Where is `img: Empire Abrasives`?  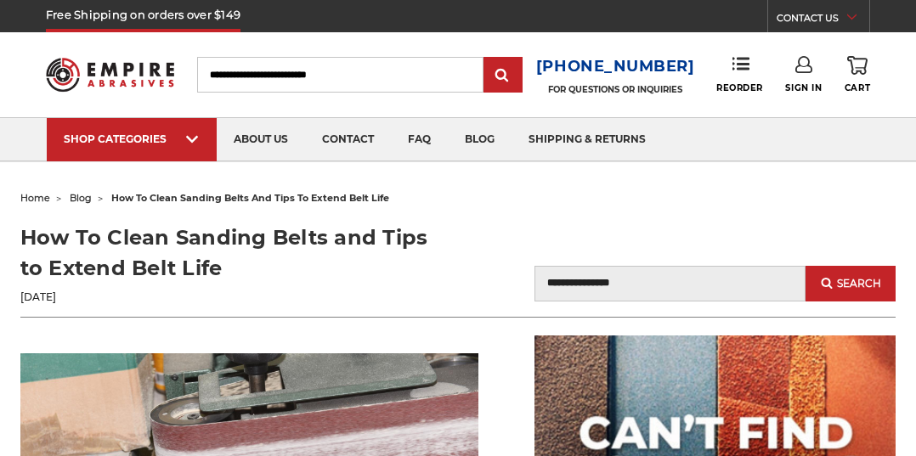 img: Empire Abrasives is located at coordinates (110, 74).